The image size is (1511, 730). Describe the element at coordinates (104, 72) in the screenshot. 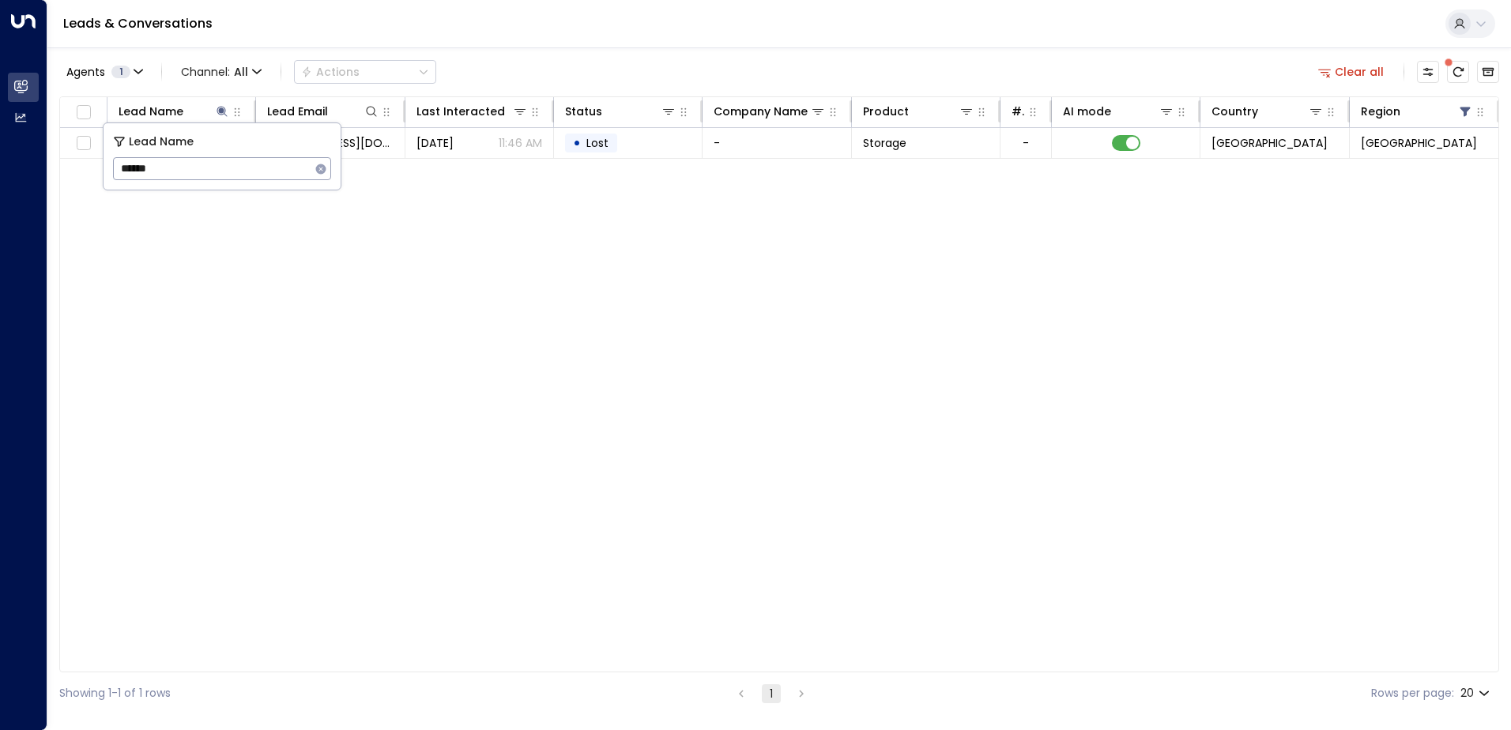

I see `button: Agents1` at that location.